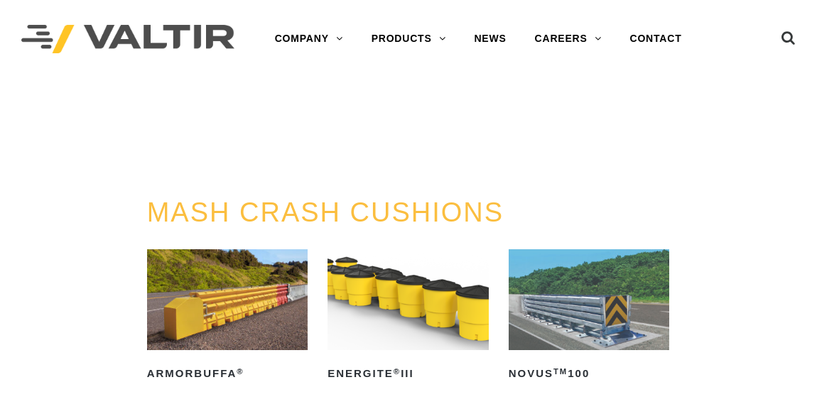 The height and width of the screenshot is (414, 817). What do you see at coordinates (325, 212) in the screenshot?
I see `a: MASH CRASH CUSHIONS` at bounding box center [325, 212].